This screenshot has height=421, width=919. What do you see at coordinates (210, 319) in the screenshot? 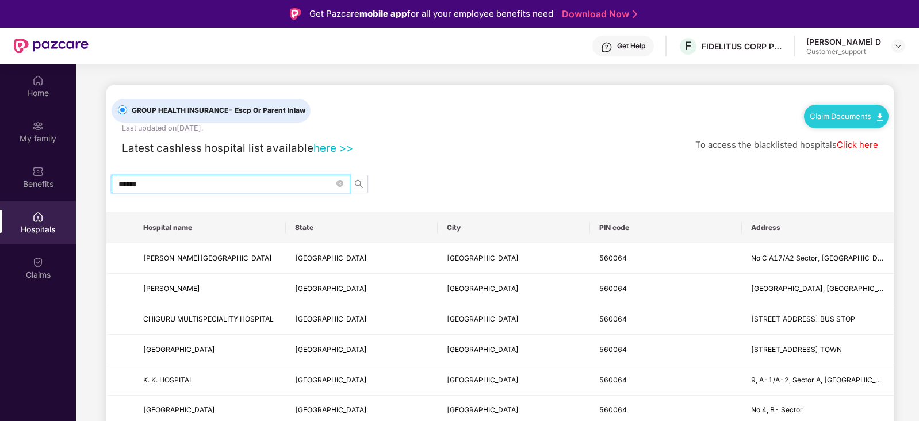
I see `td: CHIGURU MULTISPECIALITY HOSPITAL` at bounding box center [210, 319].